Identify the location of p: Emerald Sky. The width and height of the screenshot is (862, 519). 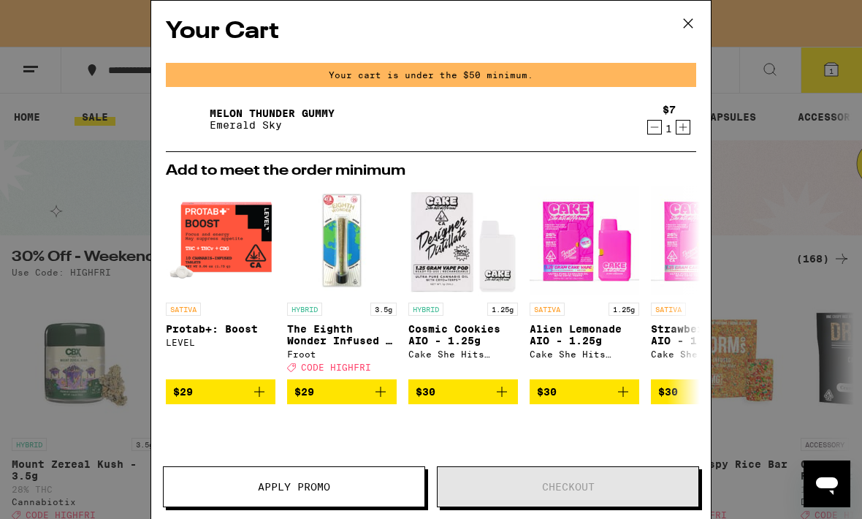
(272, 125).